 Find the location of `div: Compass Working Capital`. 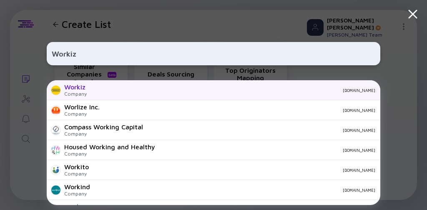

div: Compass Working Capital is located at coordinates (103, 127).